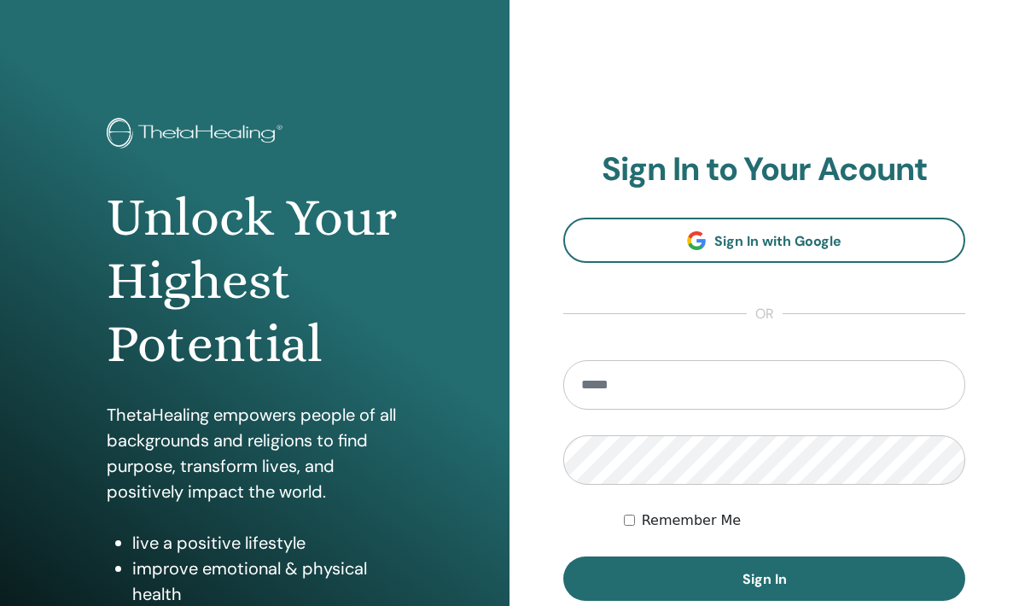  What do you see at coordinates (764, 240) in the screenshot?
I see `a: Sign In with Google` at bounding box center [764, 240].